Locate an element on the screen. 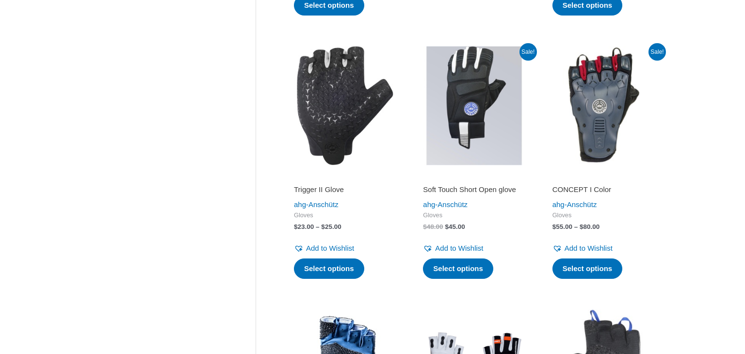 This screenshot has height=354, width=745. h2: CONCEPT I Color is located at coordinates (603, 190).